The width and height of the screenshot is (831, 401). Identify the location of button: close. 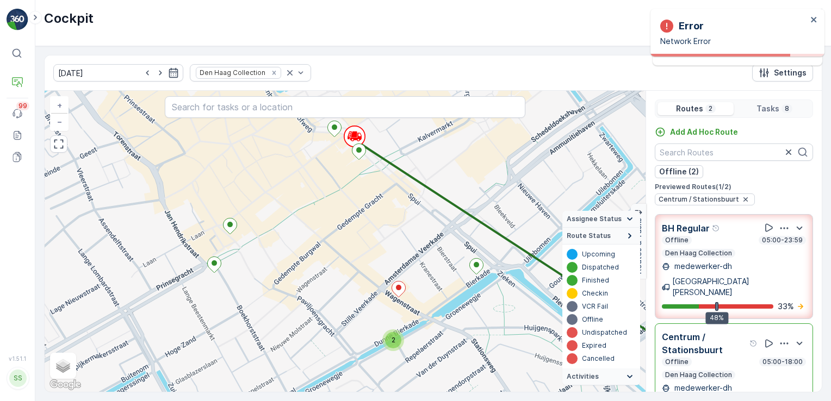
(814, 20).